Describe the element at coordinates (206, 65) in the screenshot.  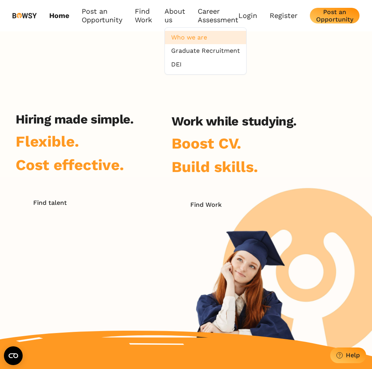
I see `a: DEI` at that location.